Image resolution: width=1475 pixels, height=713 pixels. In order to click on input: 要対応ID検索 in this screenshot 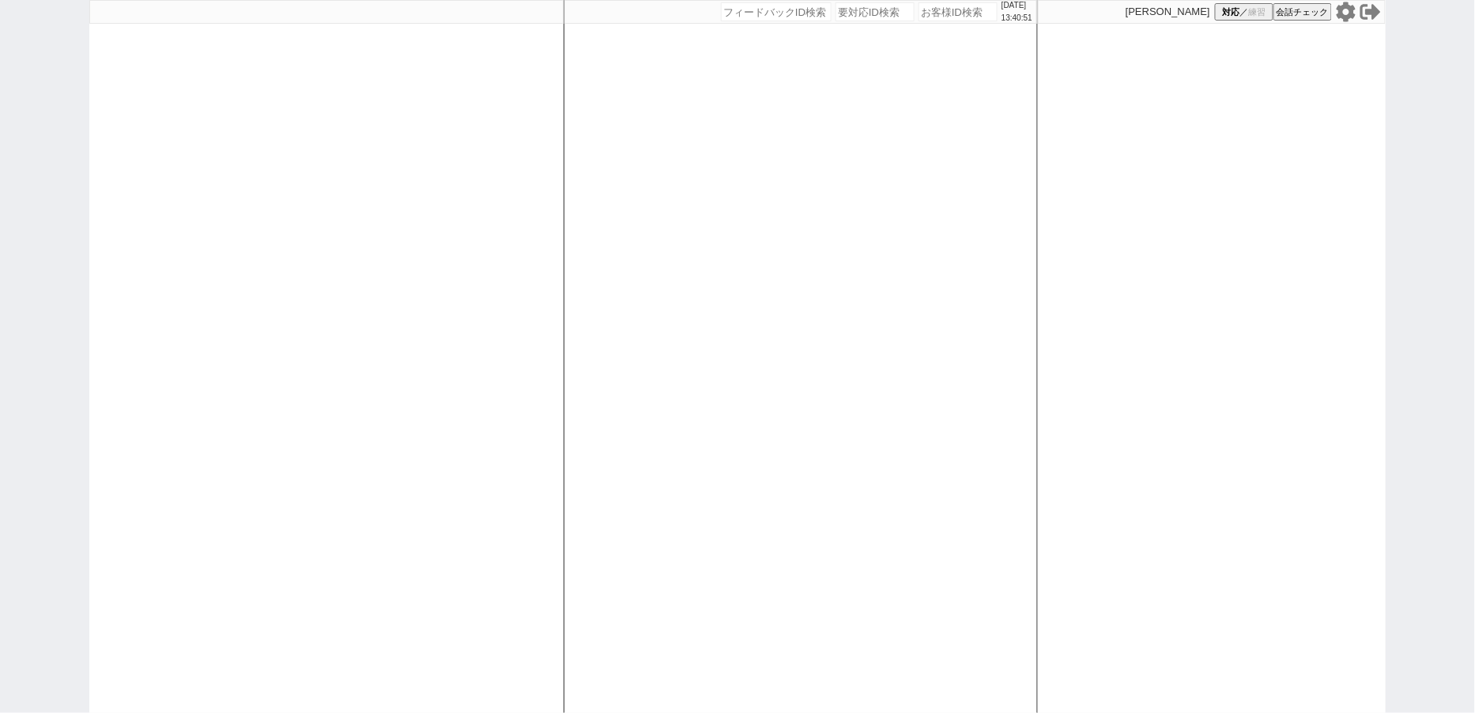, I will do `click(875, 12)`.